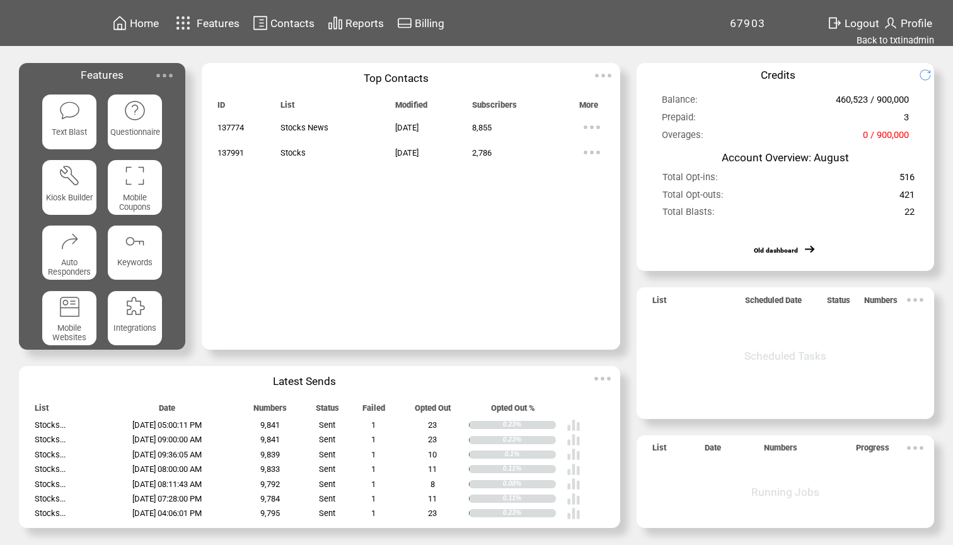 This screenshot has width=953, height=545. What do you see at coordinates (135, 328) in the screenshot?
I see `span: Integrations` at bounding box center [135, 328].